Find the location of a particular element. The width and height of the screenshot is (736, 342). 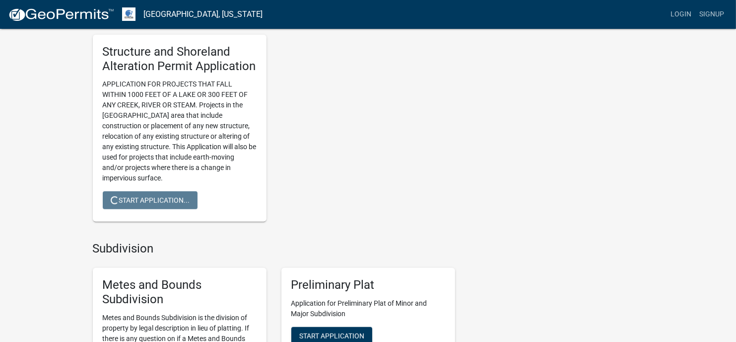

span: Start Application... is located at coordinates (150, 200).